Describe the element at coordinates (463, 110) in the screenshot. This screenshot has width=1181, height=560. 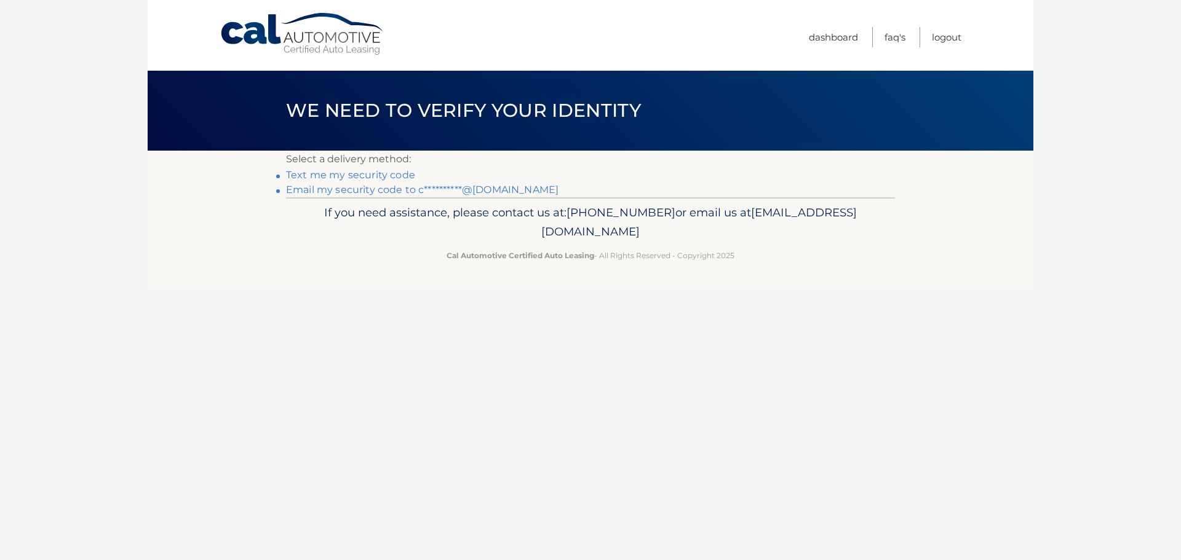
I see `span: We need to verify your identity` at that location.